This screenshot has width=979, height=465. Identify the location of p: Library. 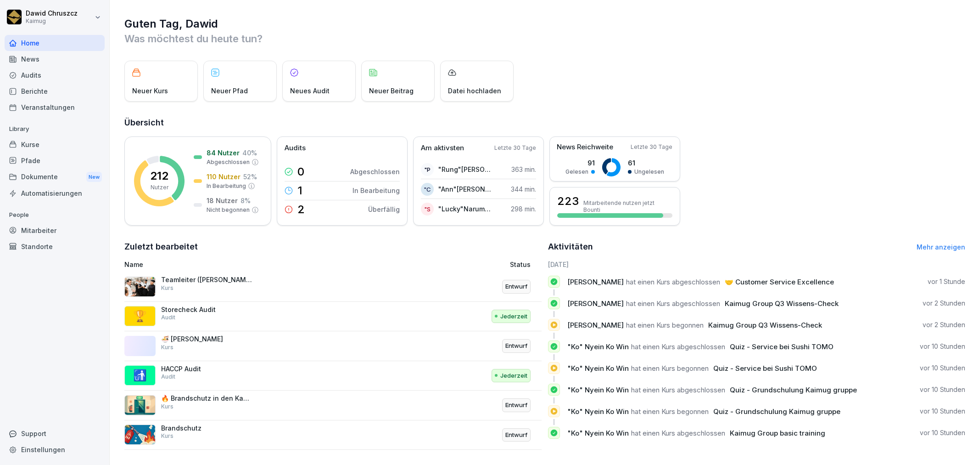
(55, 129).